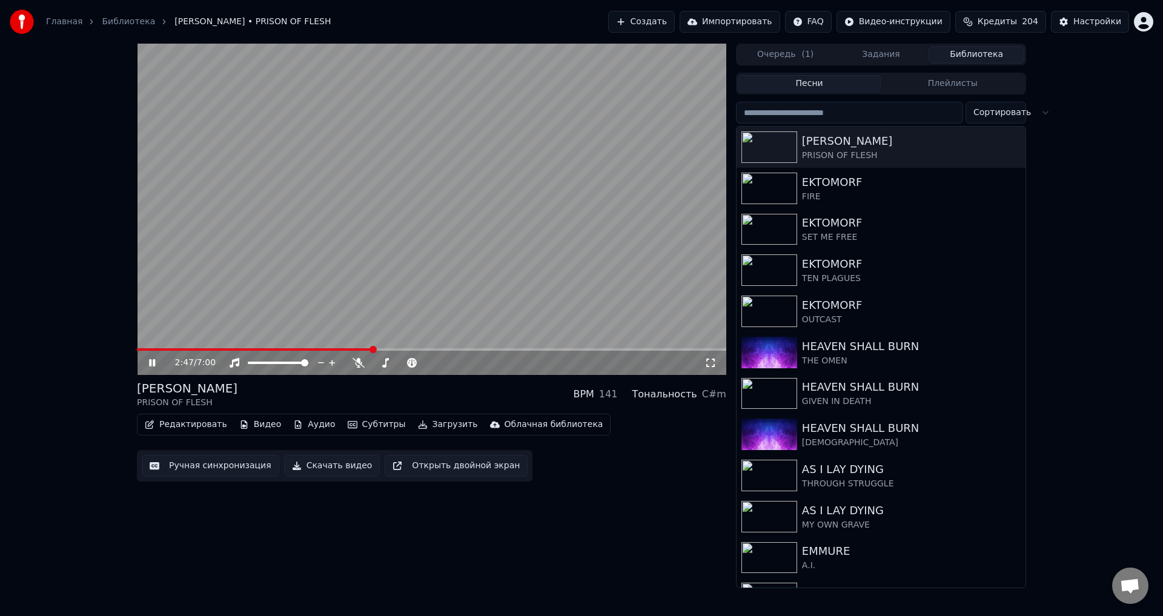 The width and height of the screenshot is (1163, 616). Describe the element at coordinates (314, 425) in the screenshot. I see `button: Аудио` at that location.